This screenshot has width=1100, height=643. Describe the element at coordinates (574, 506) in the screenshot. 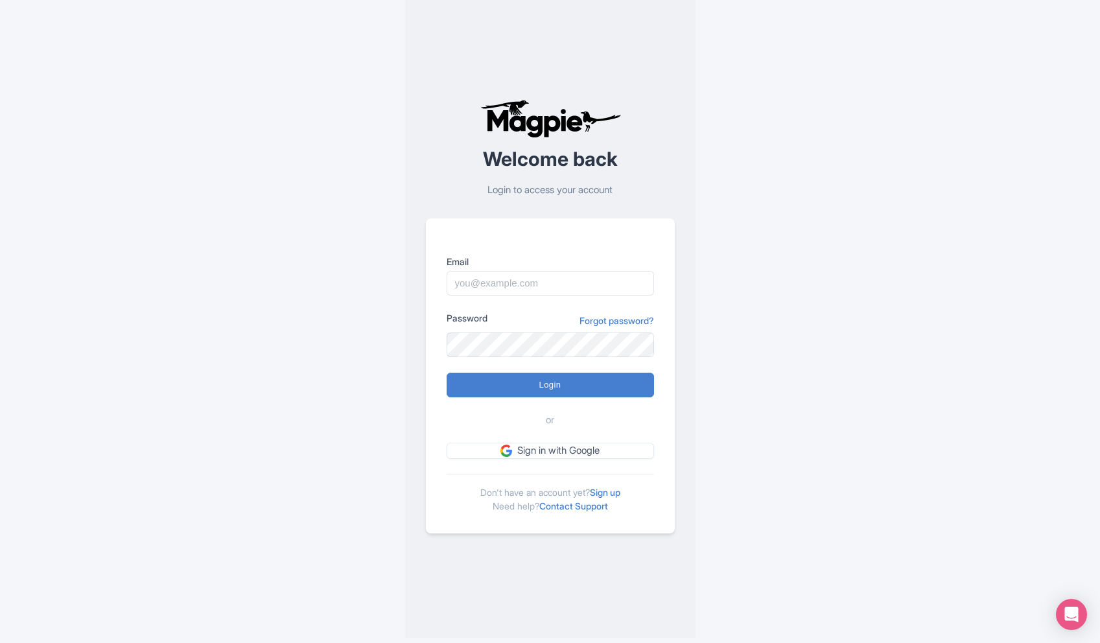

I see `a: Contact Support` at that location.